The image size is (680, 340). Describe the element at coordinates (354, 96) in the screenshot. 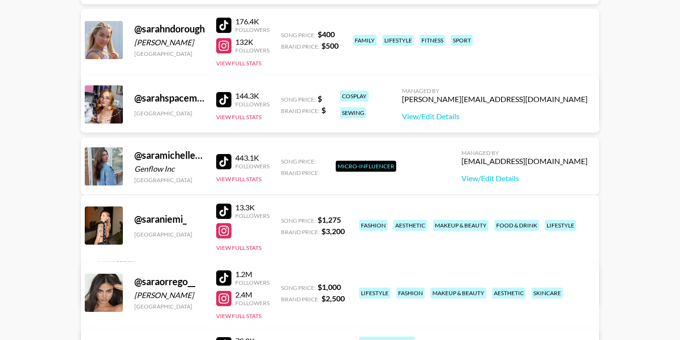

I see `div: cosplay` at that location.